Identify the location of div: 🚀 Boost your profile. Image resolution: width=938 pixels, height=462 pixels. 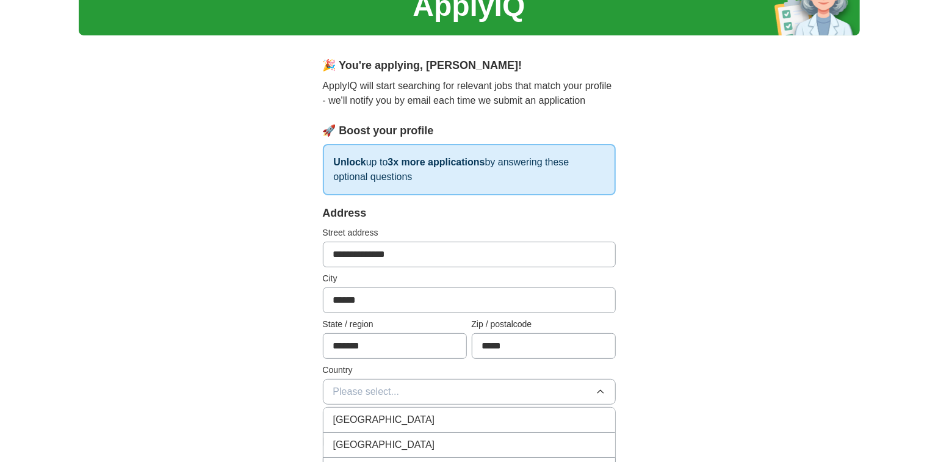
(469, 131).